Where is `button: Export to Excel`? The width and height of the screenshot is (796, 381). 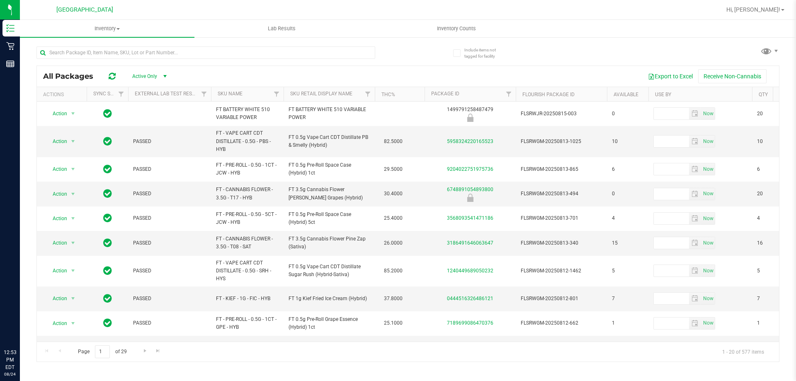
button: Export to Excel is located at coordinates (670, 76).